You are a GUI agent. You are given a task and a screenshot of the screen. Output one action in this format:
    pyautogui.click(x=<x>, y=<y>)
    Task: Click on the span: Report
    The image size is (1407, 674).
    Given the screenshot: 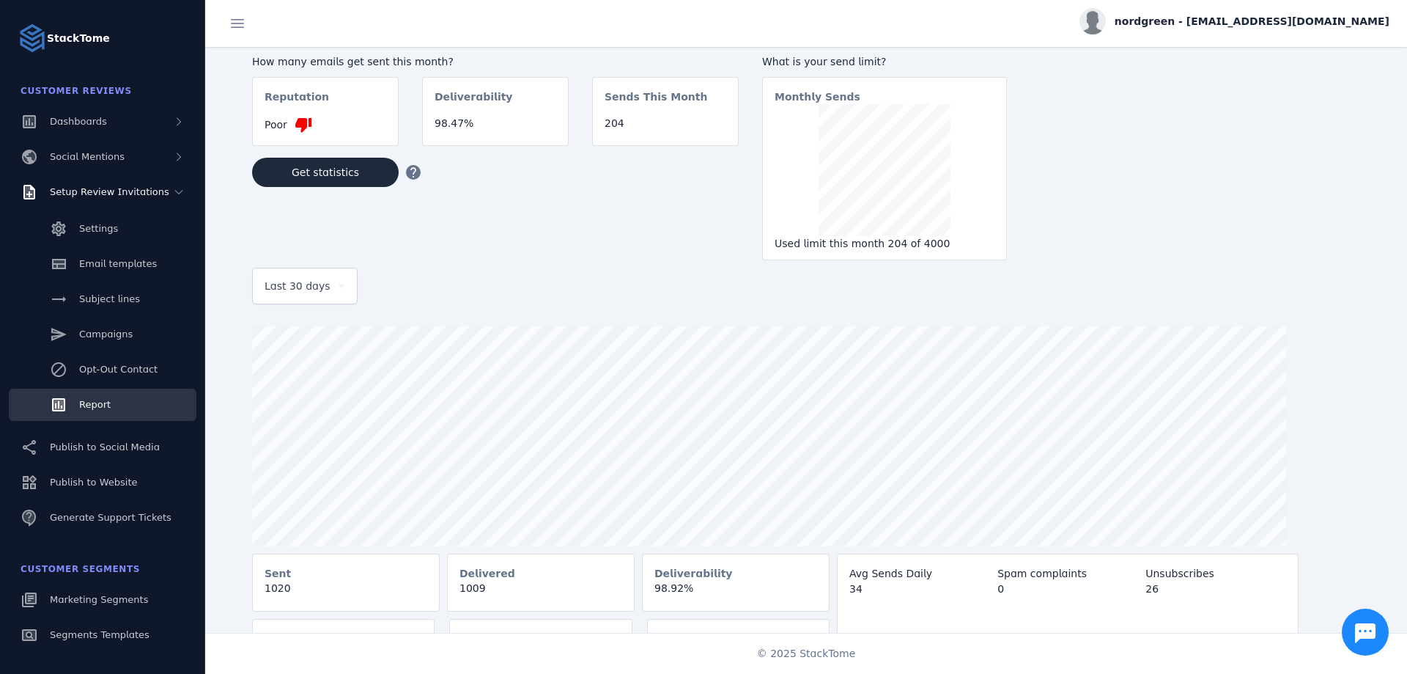 What is the action you would take?
    pyautogui.click(x=95, y=404)
    